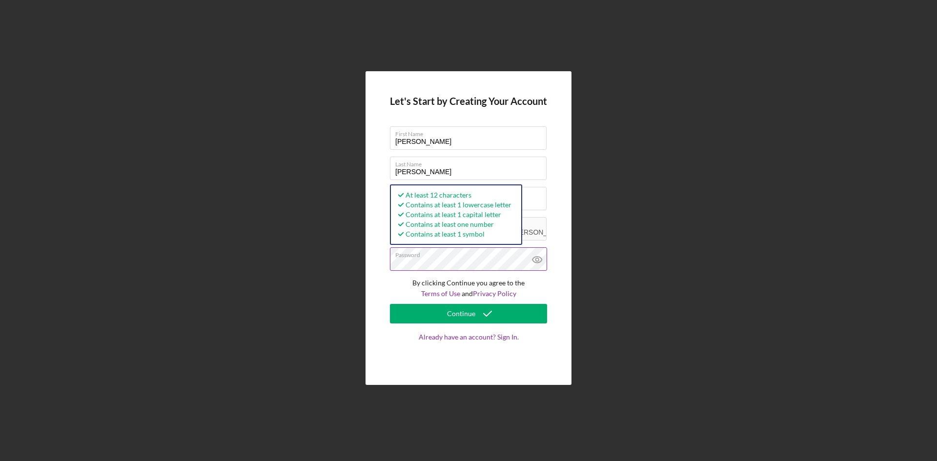 This screenshot has width=937, height=461. Describe the element at coordinates (453, 205) in the screenshot. I see `div: Contains at least 1 lowercase letter` at that location.